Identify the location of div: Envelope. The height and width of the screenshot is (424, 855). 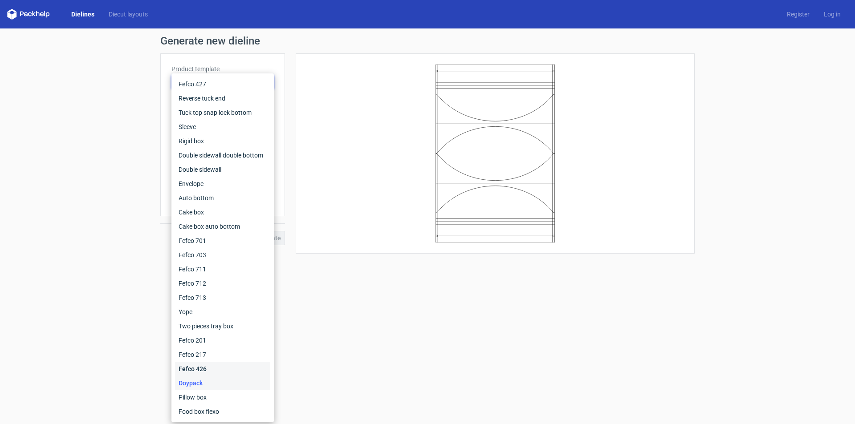
(223, 184).